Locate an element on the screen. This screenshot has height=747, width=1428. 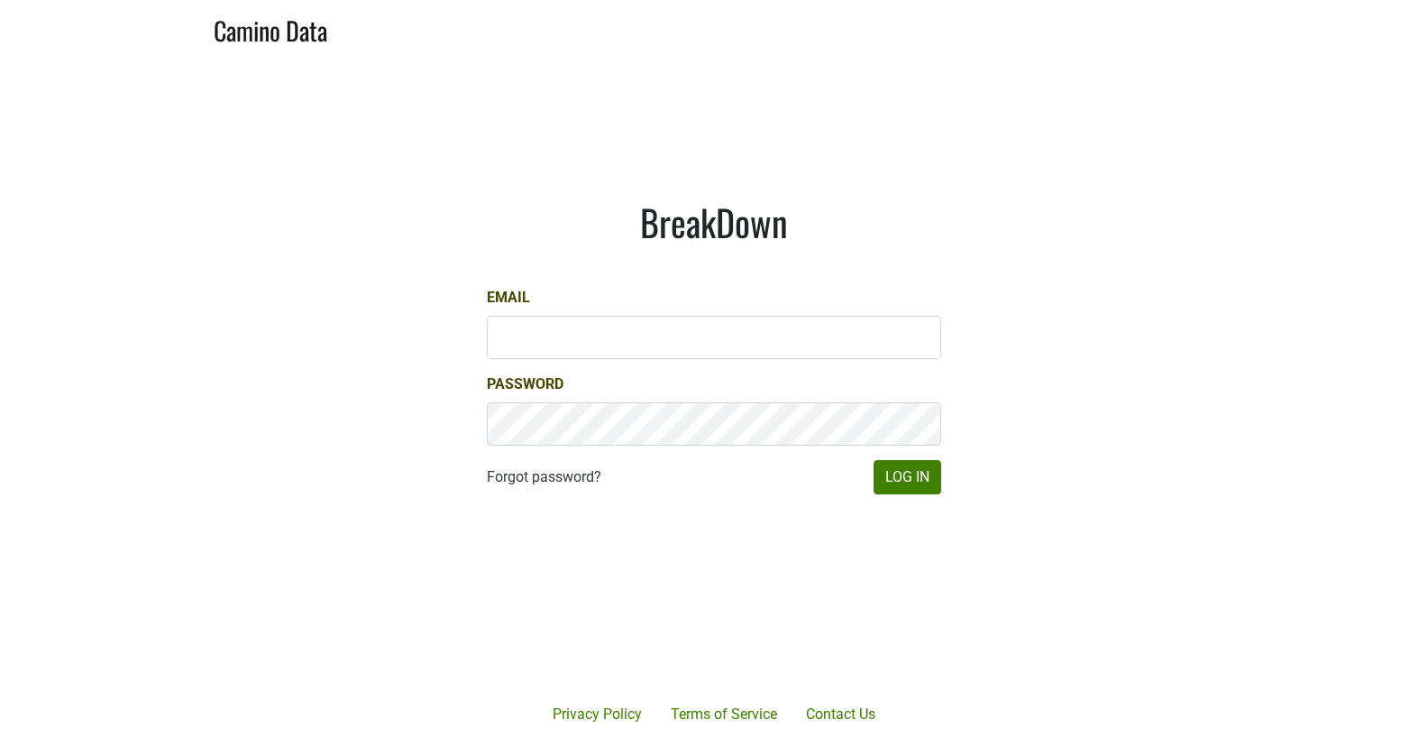
a: Forgot password? is located at coordinates (544, 477).